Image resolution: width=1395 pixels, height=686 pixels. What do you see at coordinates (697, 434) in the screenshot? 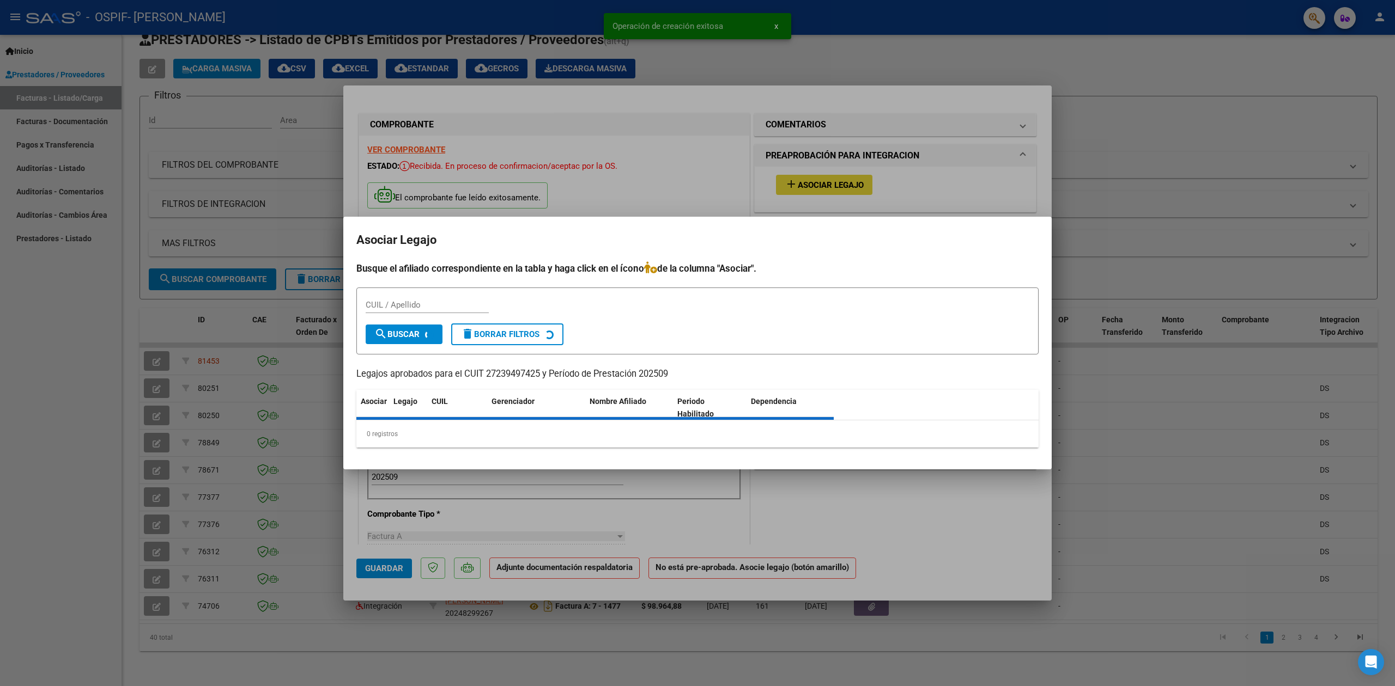
I see `div: 0 registros` at bounding box center [697, 434].